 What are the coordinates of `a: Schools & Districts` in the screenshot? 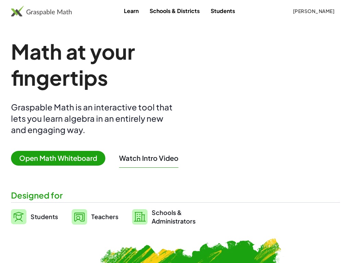 It's located at (175, 11).